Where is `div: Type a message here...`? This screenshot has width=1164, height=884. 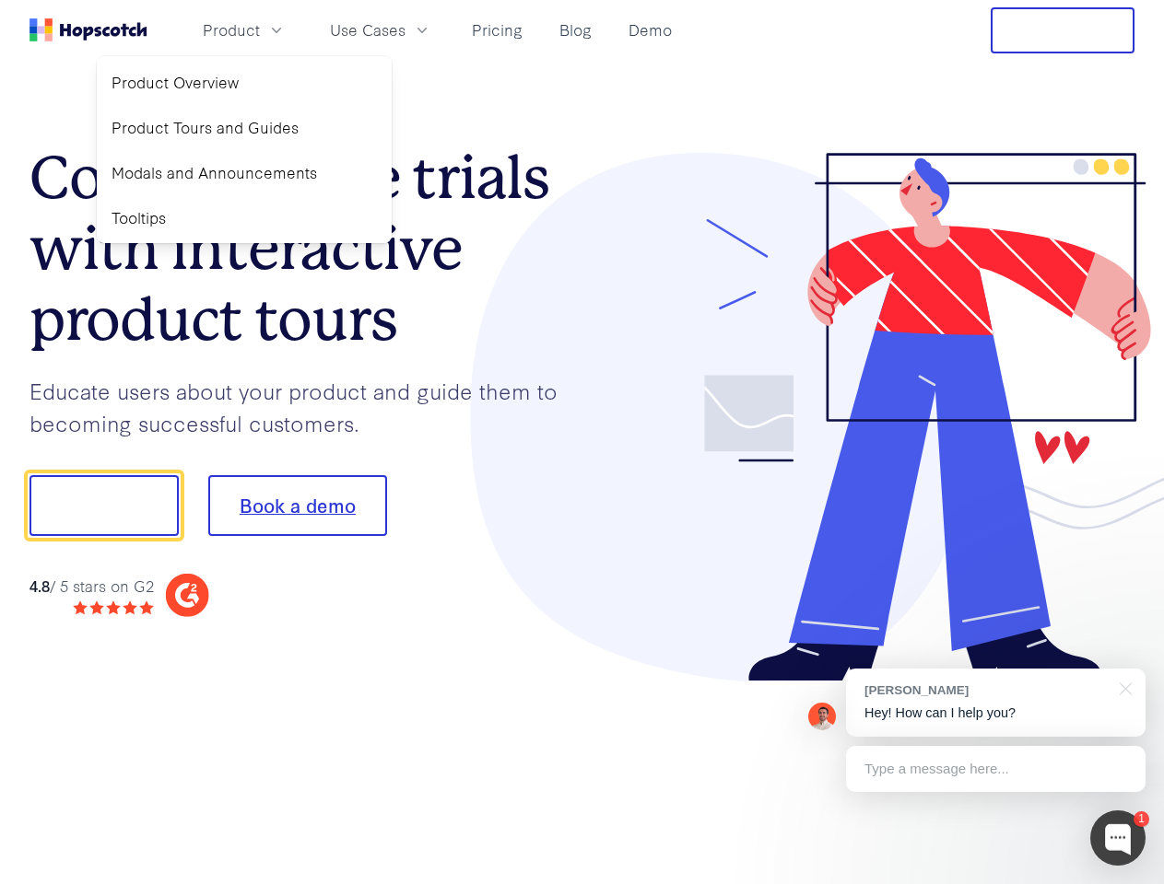
div: Type a message here... is located at coordinates (995, 769).